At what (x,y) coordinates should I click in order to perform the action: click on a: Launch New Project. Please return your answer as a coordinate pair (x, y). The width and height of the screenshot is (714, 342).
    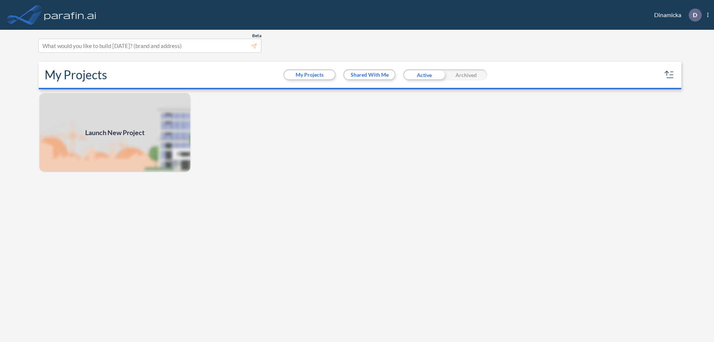
    Looking at the image, I should click on (115, 132).